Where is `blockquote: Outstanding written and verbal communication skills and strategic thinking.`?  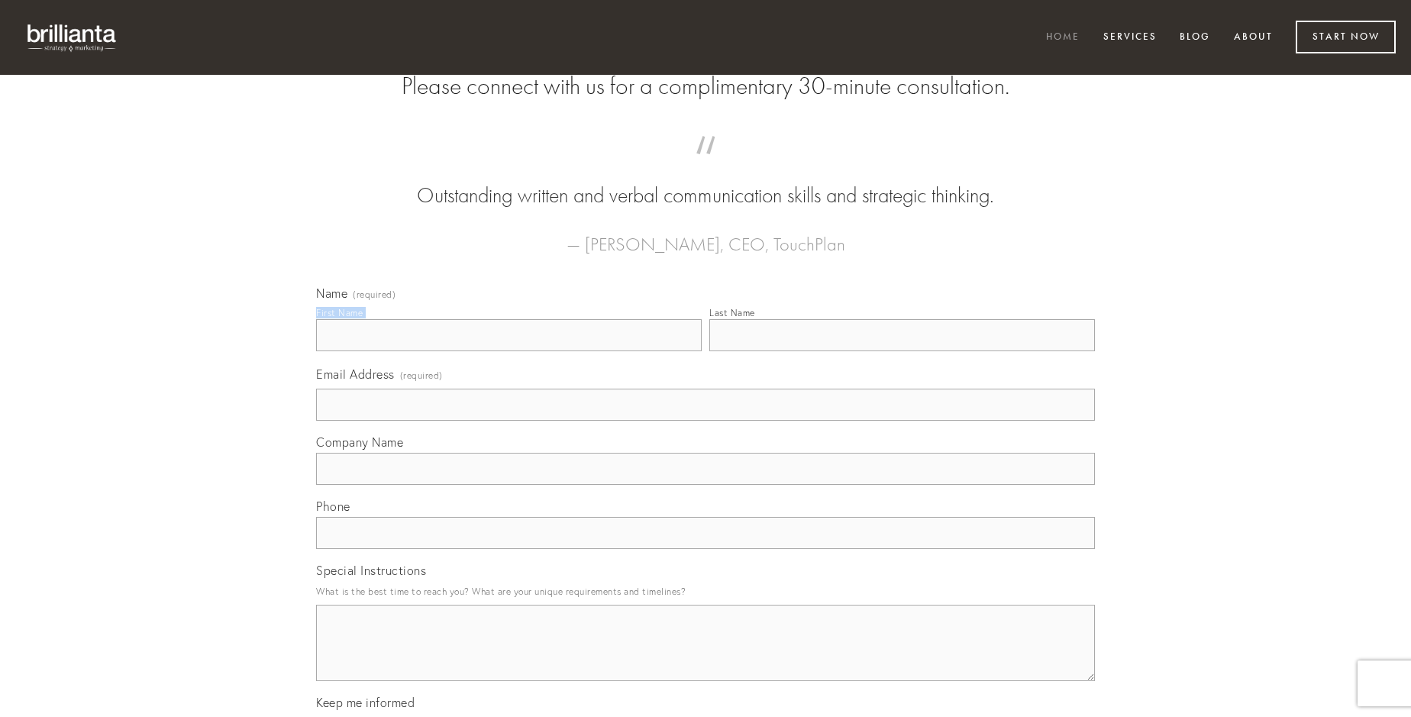
blockquote: Outstanding written and verbal communication skills and strategic thinking. is located at coordinates (706, 181).